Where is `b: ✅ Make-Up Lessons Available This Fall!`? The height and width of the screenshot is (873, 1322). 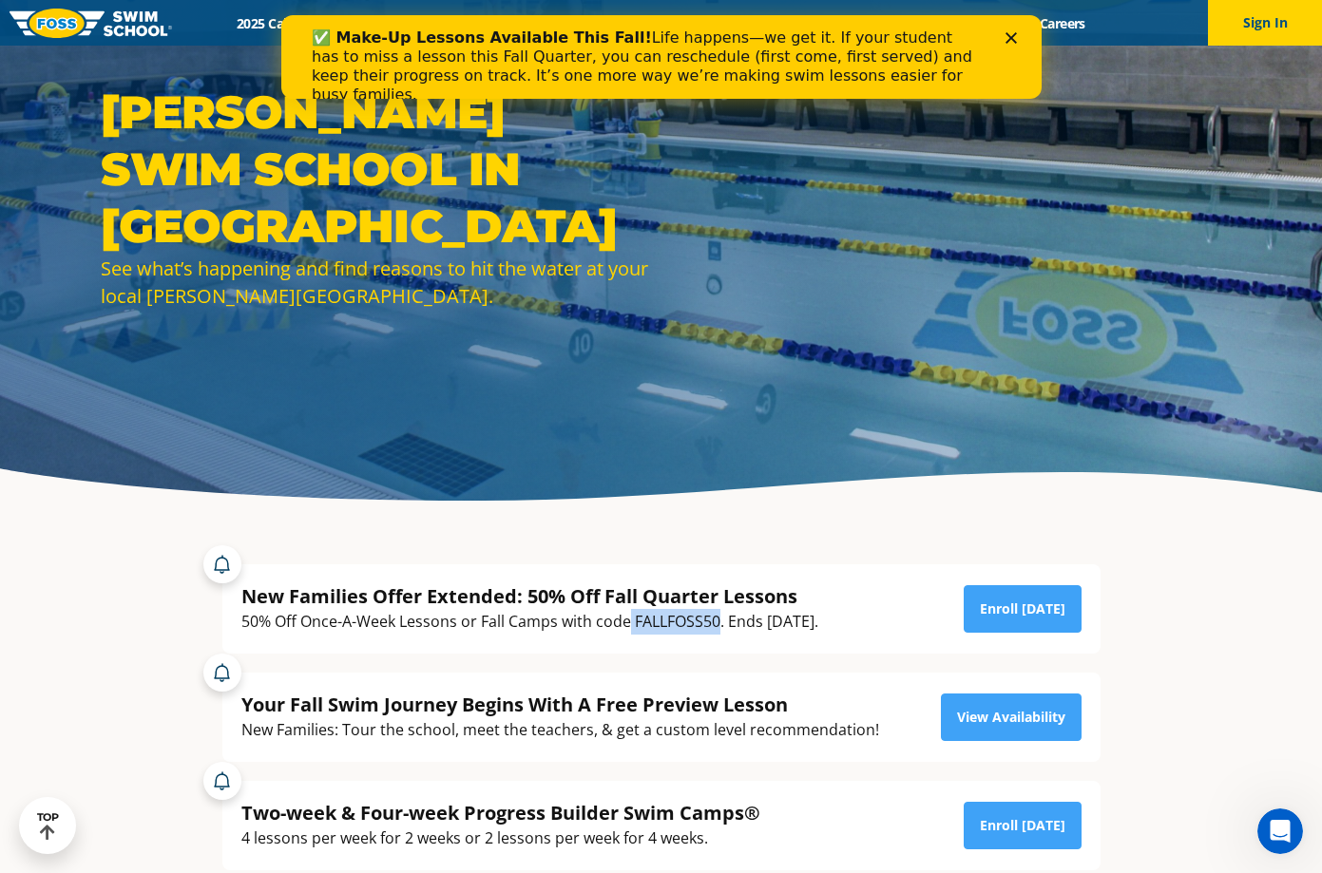
b: ✅ Make-Up Lessons Available This Fall! is located at coordinates (201, 22).